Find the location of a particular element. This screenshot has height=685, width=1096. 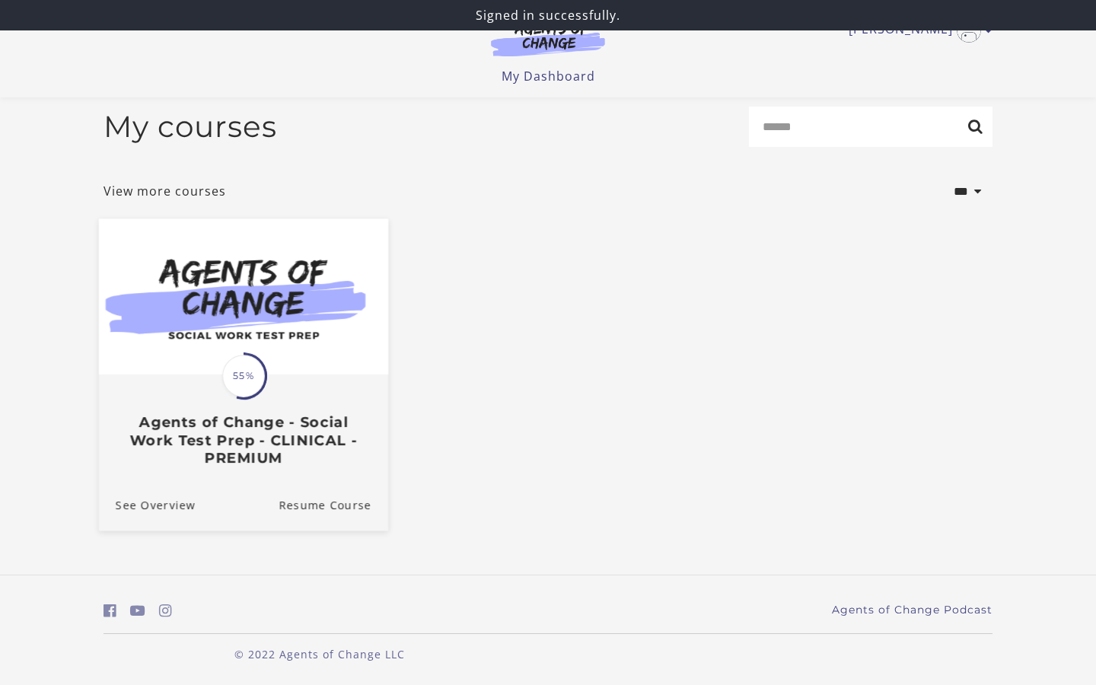

img: Agents of Change Logo is located at coordinates (548, 39).